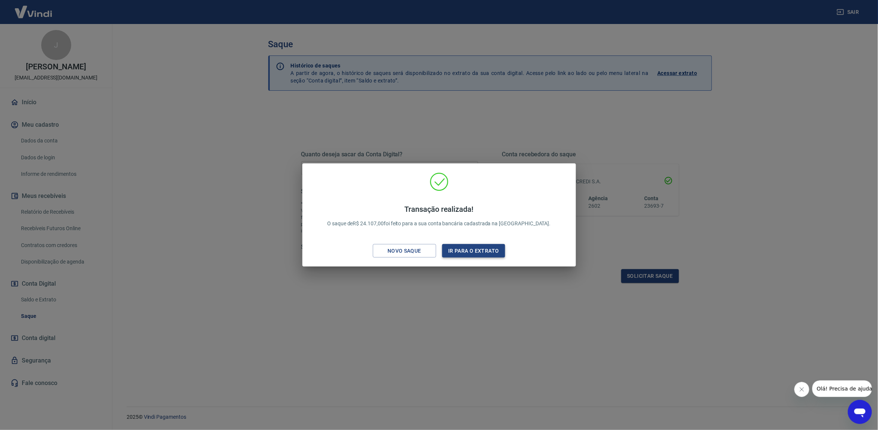 Image resolution: width=878 pixels, height=430 pixels. Describe the element at coordinates (404, 251) in the screenshot. I see `button: Novo saque` at that location.